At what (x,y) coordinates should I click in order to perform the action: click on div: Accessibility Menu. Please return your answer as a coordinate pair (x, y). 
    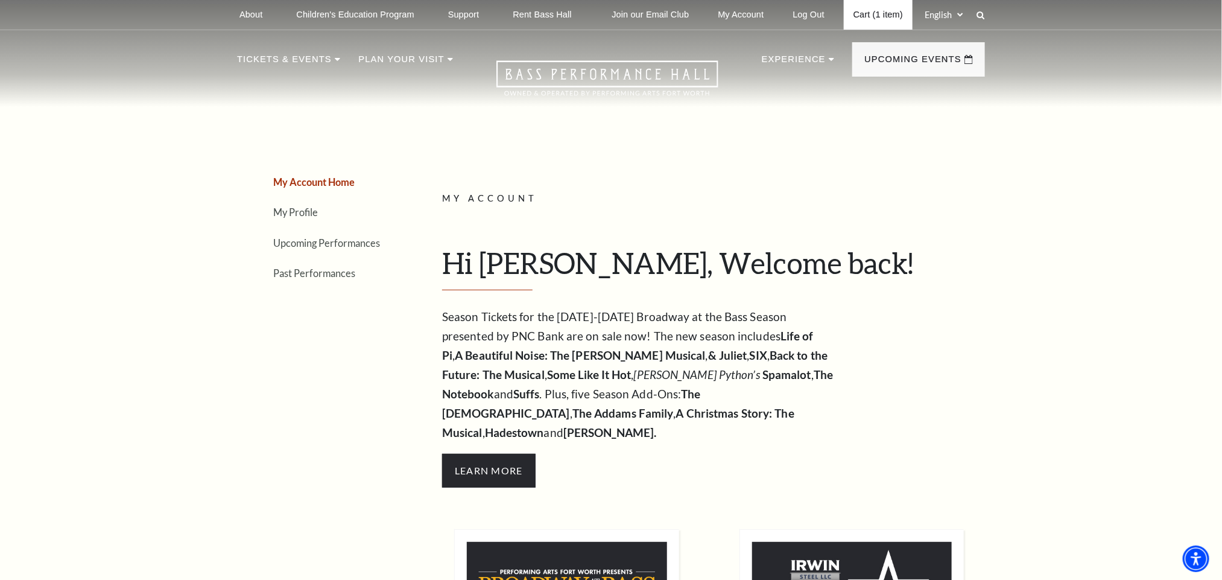
    Looking at the image, I should click on (1196, 559).